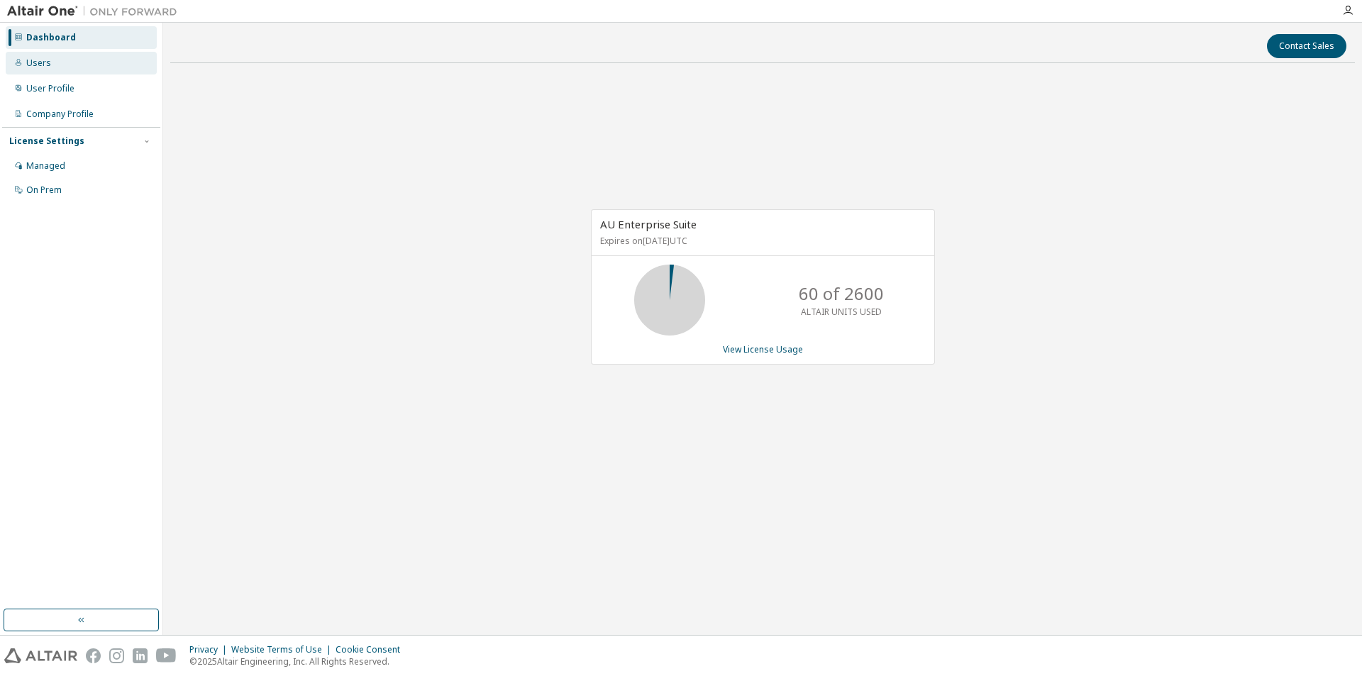  Describe the element at coordinates (762, 349) in the screenshot. I see `a: View License Usage` at that location.